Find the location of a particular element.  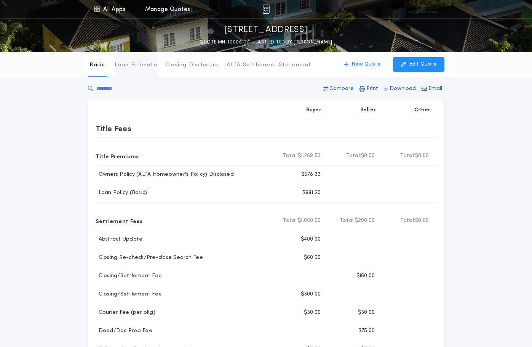

p: Email is located at coordinates (435, 89).